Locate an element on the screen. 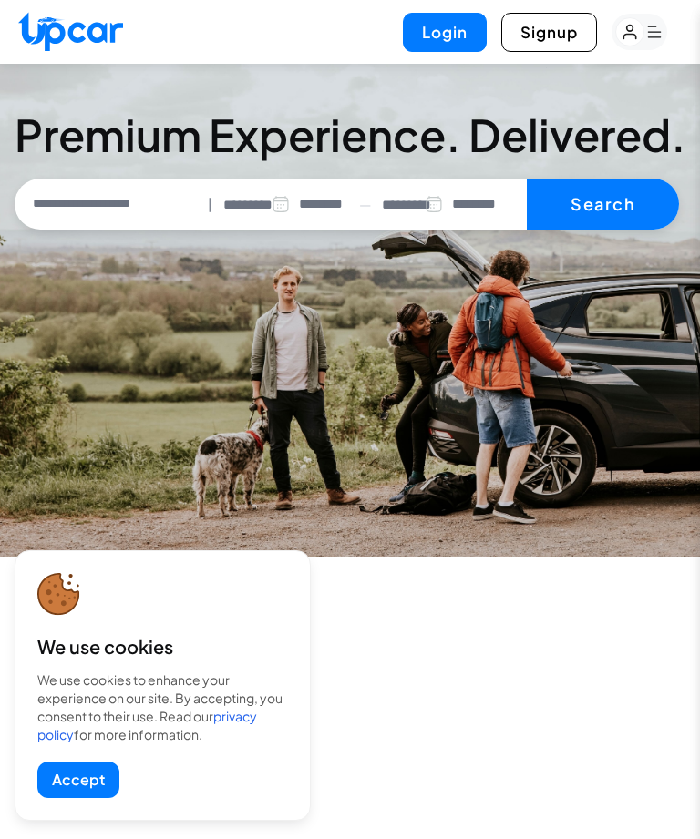 The image size is (700, 839). button: Accept is located at coordinates (78, 780).